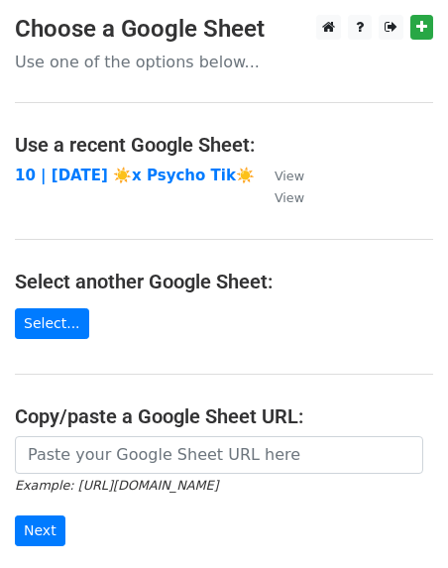  Describe the element at coordinates (224, 61) in the screenshot. I see `p: Use one of the options below...` at that location.